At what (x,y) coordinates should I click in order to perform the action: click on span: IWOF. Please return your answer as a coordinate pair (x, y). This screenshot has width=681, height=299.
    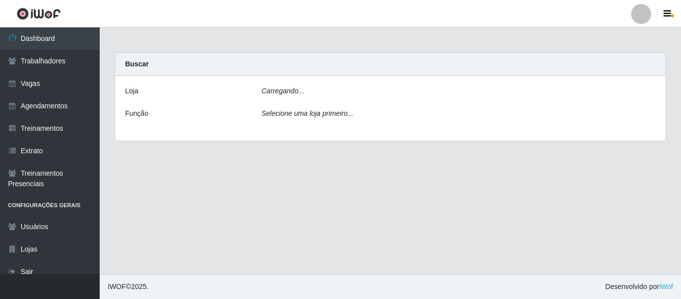
    Looking at the image, I should click on (117, 286).